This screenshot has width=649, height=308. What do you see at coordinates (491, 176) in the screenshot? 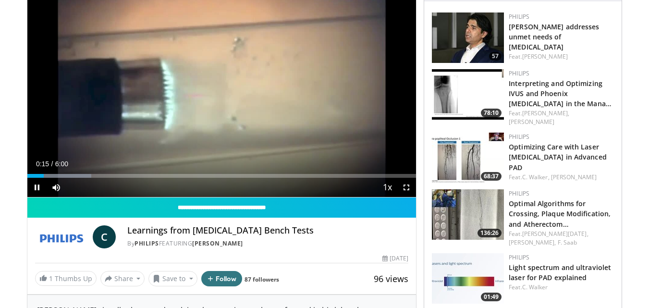
I see `span: 68:37` at bounding box center [491, 176].